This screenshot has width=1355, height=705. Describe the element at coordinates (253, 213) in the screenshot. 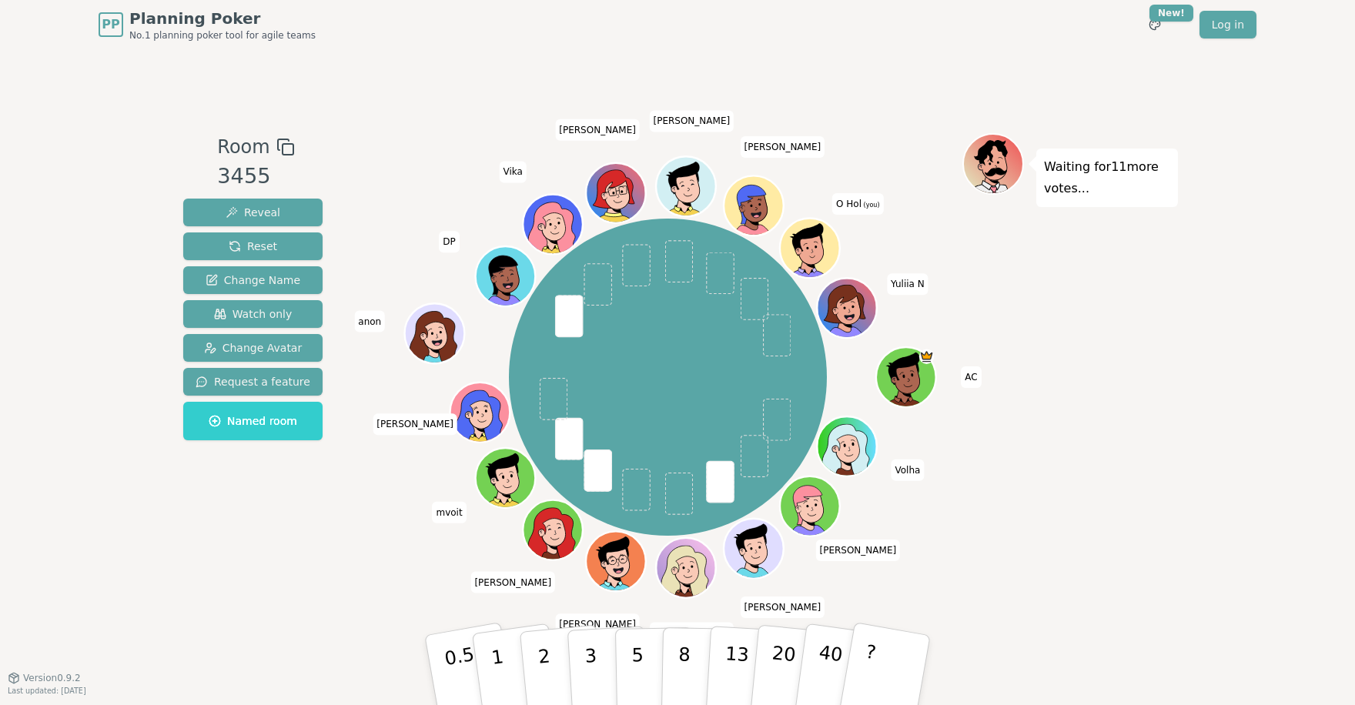

I see `button: Reveal` at that location.